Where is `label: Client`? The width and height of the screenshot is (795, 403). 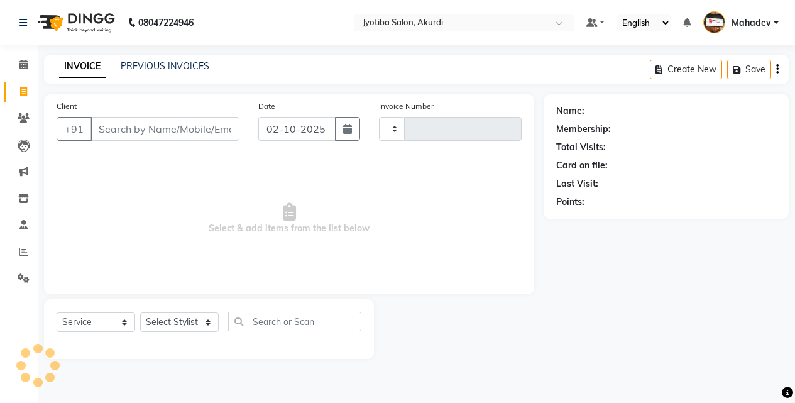 label: Client is located at coordinates (67, 106).